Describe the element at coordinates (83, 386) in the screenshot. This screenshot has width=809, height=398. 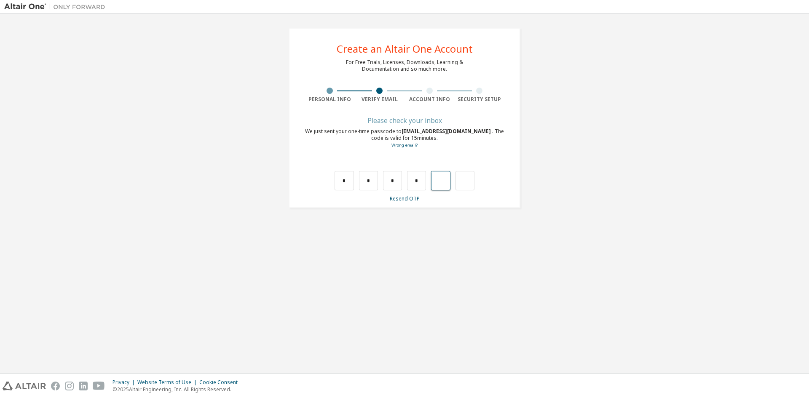
I see `img: linkedin.svg` at that location.